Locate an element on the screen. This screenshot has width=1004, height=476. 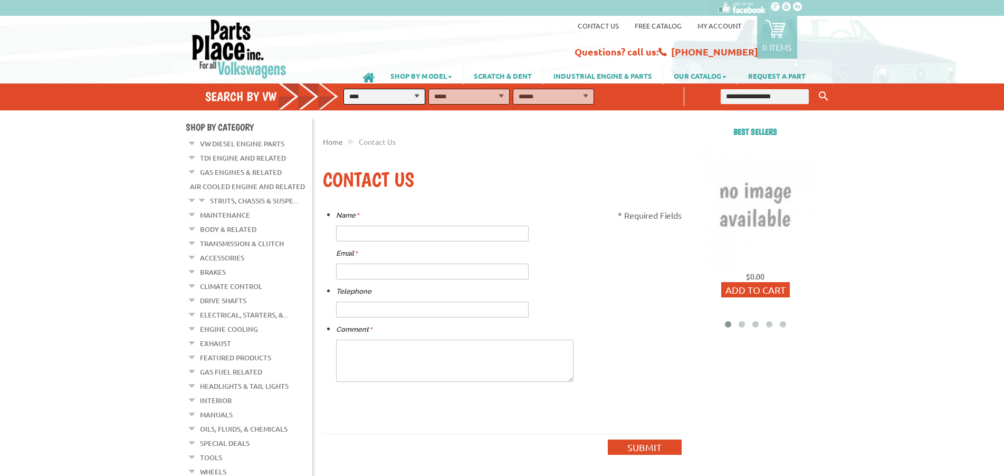
span: Submit is located at coordinates (644, 447).